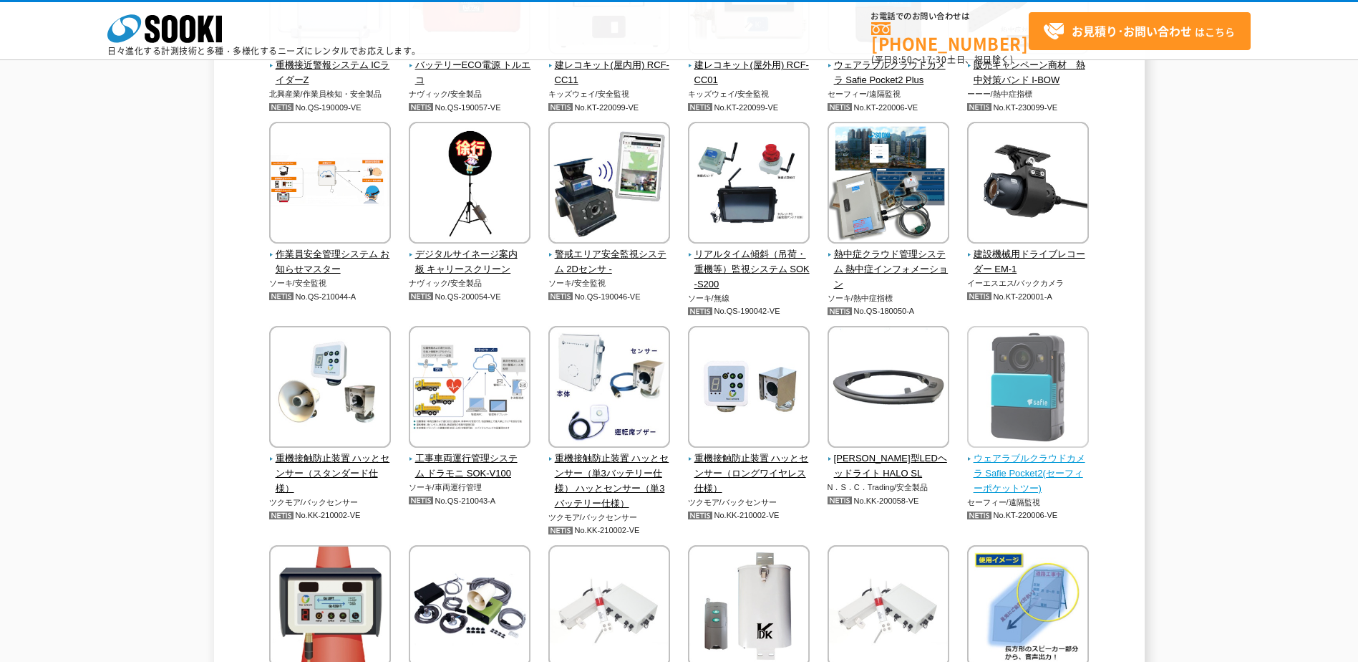  Describe the element at coordinates (609, 388) in the screenshot. I see `img: 重機接触防止装置 ハッとセンサー（単3バッテリー仕様） ハッとセンサー（単3バッテリー仕様）` at that location.